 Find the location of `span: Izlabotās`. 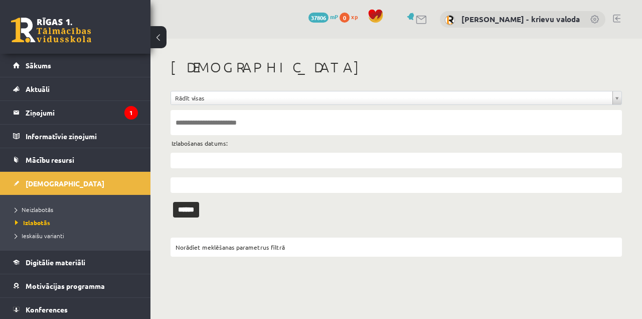

span: Izlabotās is located at coordinates (33, 222).